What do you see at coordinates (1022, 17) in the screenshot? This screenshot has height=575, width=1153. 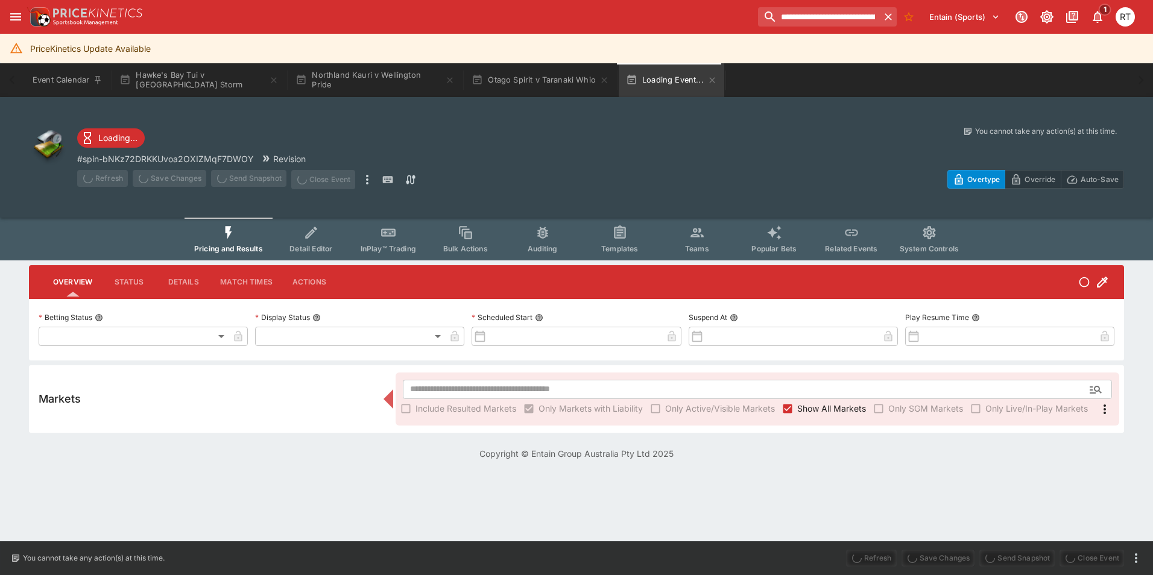 I see `button: Connected to PK` at bounding box center [1022, 17].